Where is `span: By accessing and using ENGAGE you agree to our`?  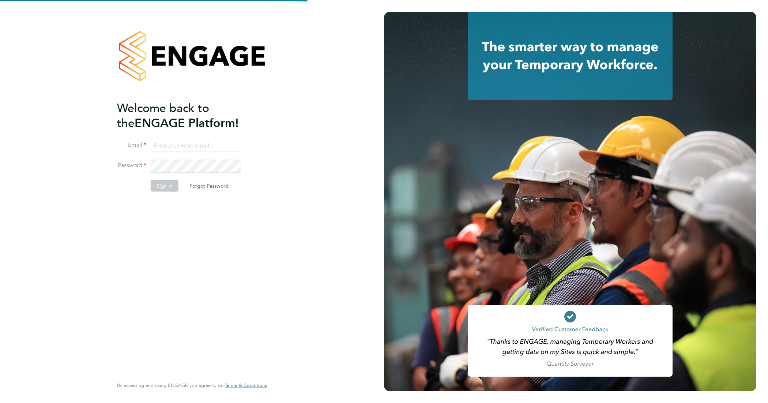 span: By accessing and using ENGAGE you agree to our is located at coordinates (192, 385).